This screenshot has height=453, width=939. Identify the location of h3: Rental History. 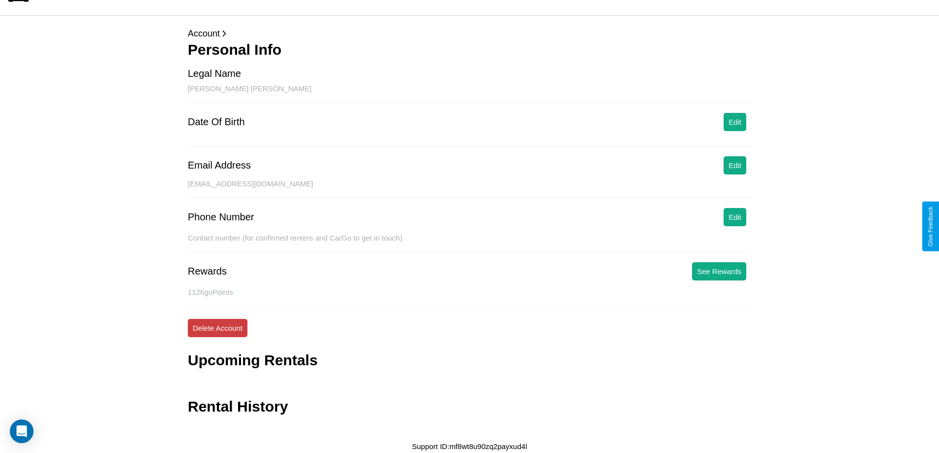
(238, 407).